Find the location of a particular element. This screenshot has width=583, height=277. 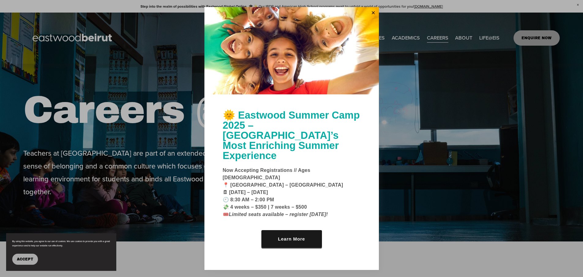

a: Close is located at coordinates (373, 13).